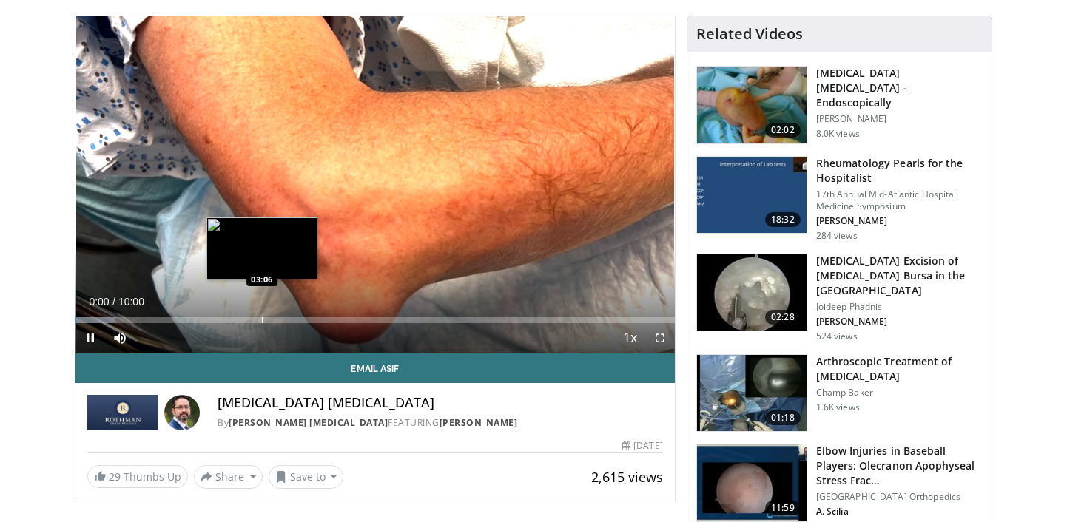 This screenshot has height=522, width=1067. What do you see at coordinates (783, 508) in the screenshot?
I see `span: 11:59` at bounding box center [783, 508].